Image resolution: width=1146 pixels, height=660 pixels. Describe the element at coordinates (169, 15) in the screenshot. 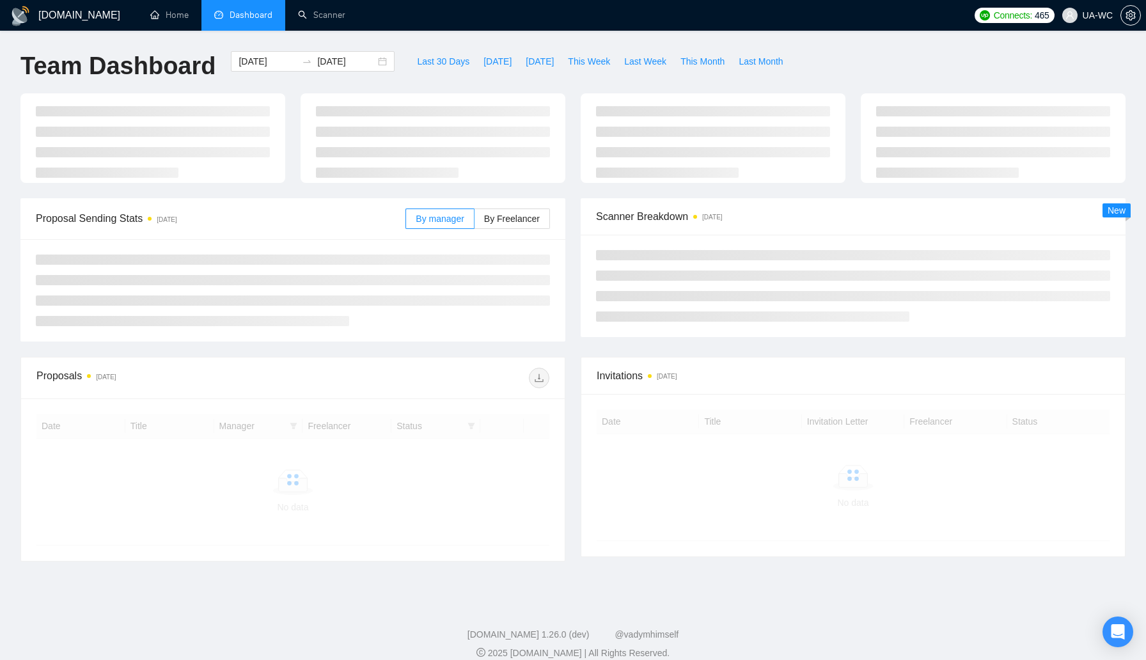

I see `a: homeHome` at that location.